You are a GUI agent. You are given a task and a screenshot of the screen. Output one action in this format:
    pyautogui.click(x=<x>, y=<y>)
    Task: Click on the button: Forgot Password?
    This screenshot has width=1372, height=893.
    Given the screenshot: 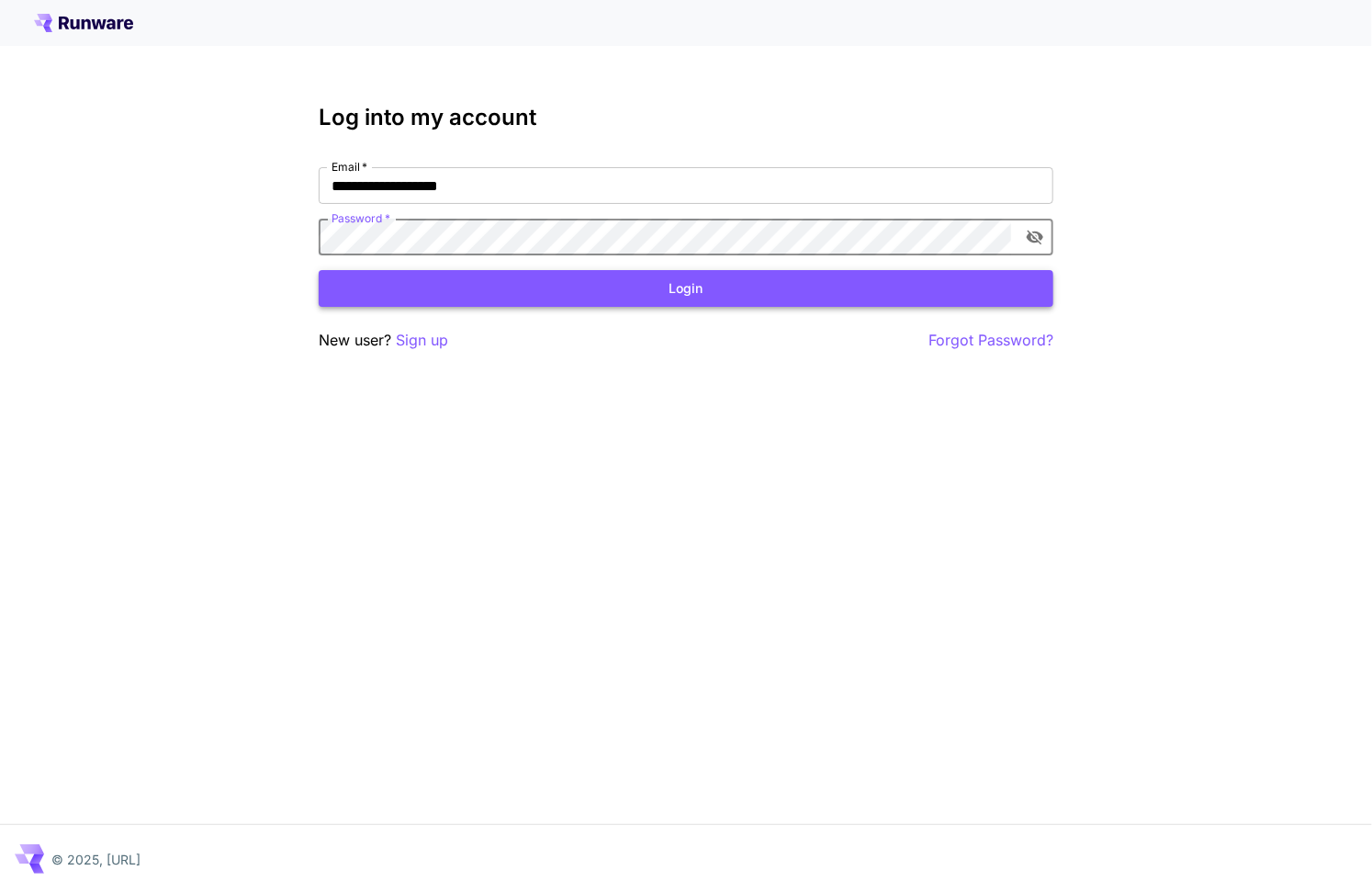 What is the action you would take?
    pyautogui.click(x=991, y=339)
    